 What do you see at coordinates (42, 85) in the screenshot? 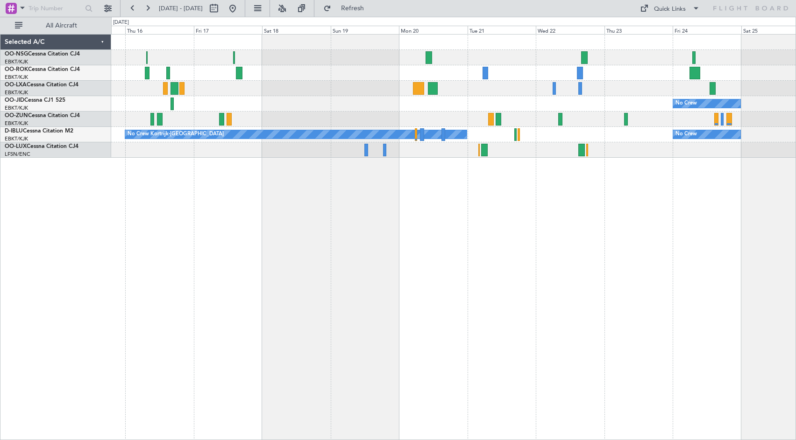
I see `a: OO-LXACessna Citation CJ4` at bounding box center [42, 85].